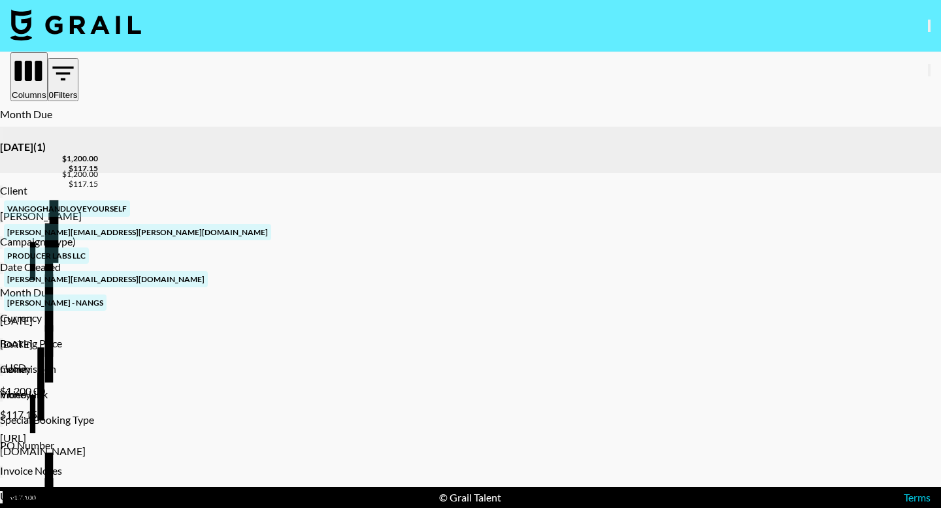  I want to click on span: 0, so click(51, 95).